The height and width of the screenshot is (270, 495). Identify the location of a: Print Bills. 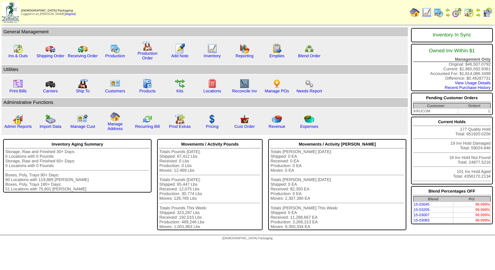
(18, 91).